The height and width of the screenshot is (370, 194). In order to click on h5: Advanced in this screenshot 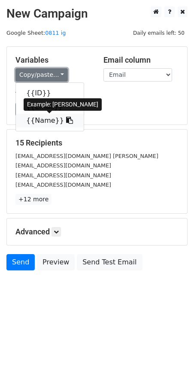, I will do `click(97, 232)`.